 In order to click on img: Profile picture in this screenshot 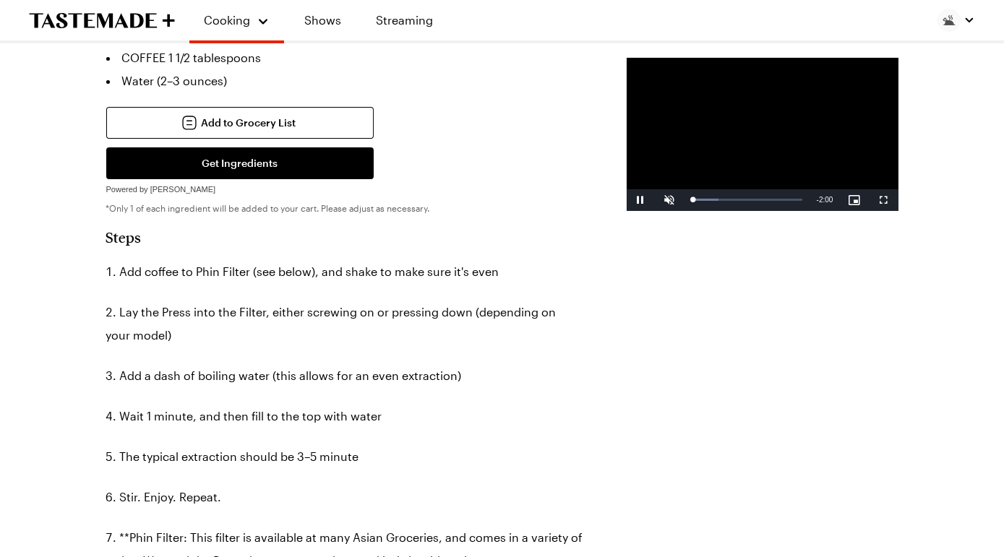, I will do `click(949, 20)`.